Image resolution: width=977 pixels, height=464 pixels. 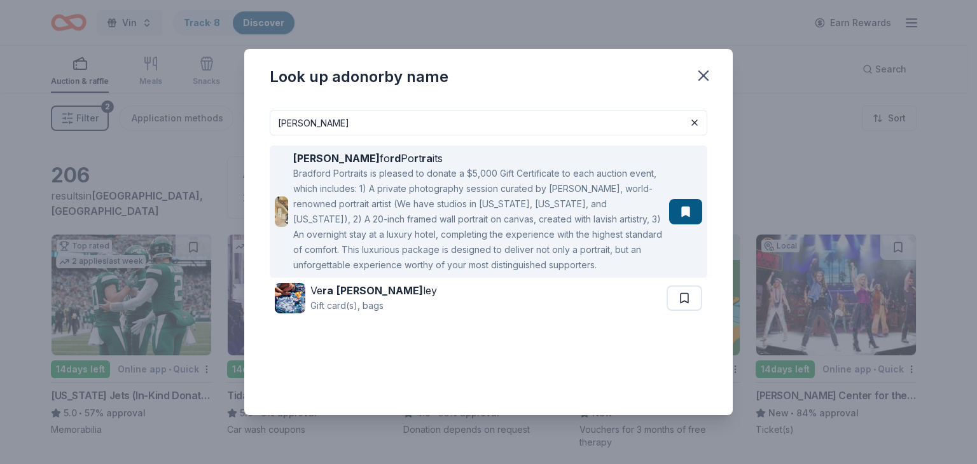 What do you see at coordinates (478, 158) in the screenshot?
I see `div: fo Po t its` at bounding box center [478, 158].